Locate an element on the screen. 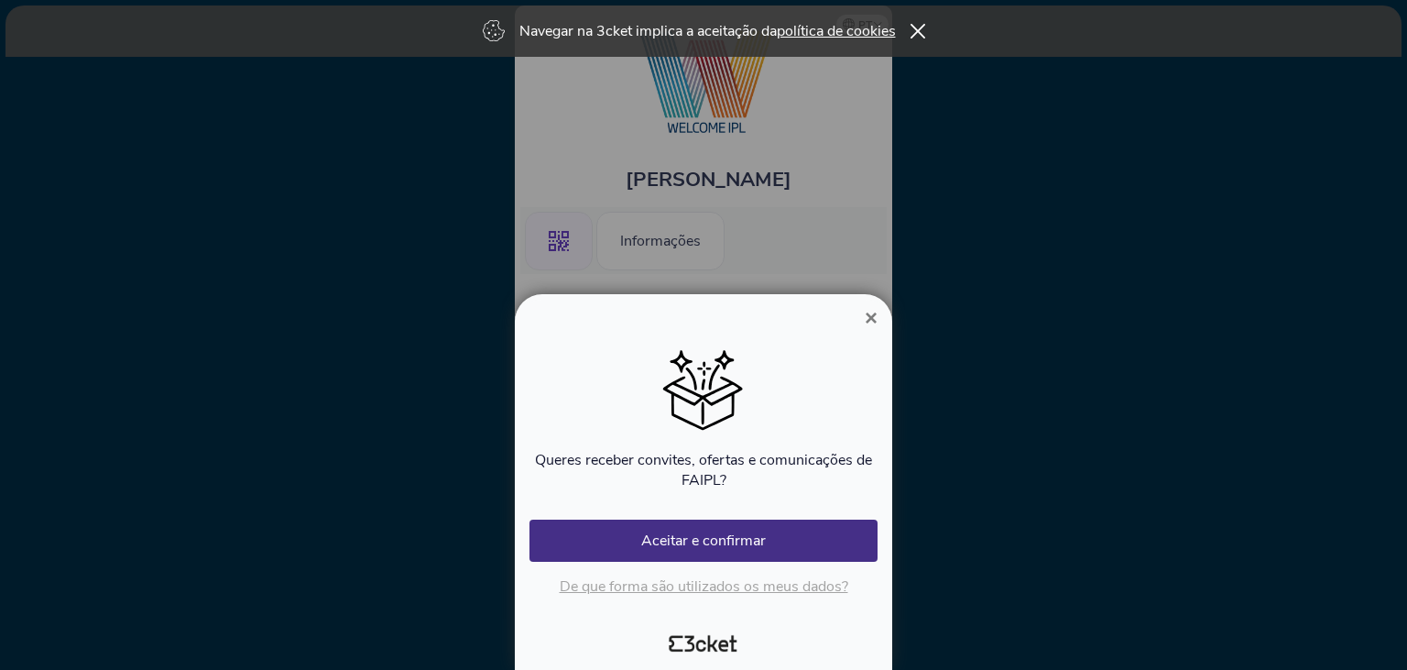 This screenshot has width=1407, height=670. button: Aceitar e confirmar is located at coordinates (704, 541).